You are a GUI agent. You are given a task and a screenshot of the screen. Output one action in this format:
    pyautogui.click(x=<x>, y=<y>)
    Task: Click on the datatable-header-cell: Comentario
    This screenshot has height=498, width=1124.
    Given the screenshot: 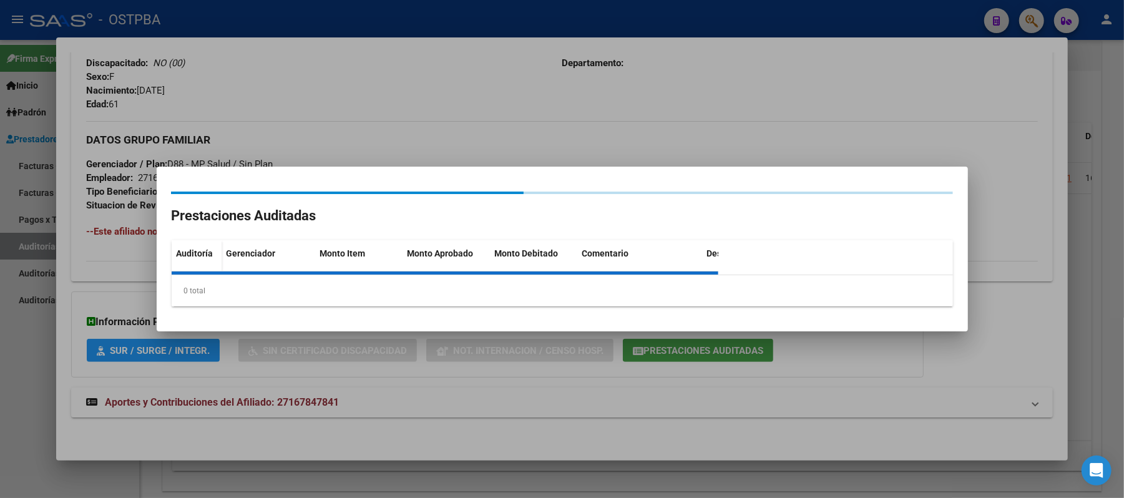 What is the action you would take?
    pyautogui.click(x=640, y=266)
    